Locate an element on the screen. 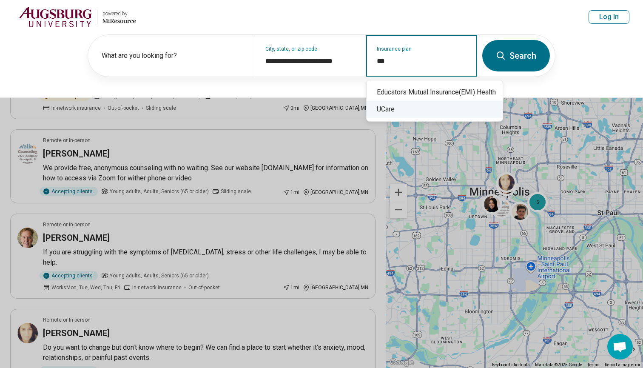 This screenshot has width=643, height=368. div: UCare is located at coordinates (434, 109).